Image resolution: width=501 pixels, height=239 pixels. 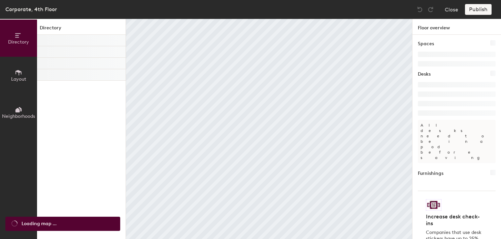 I want to click on img: Sticker logo, so click(x=434, y=205).